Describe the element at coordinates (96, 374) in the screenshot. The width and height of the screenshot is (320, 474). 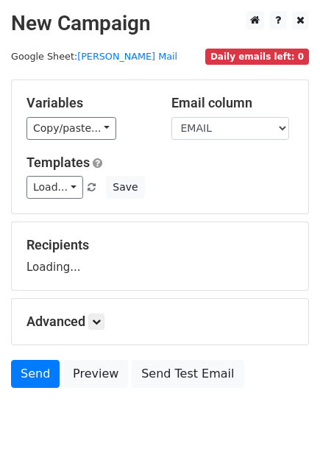
I see `a: Preview` at that location.